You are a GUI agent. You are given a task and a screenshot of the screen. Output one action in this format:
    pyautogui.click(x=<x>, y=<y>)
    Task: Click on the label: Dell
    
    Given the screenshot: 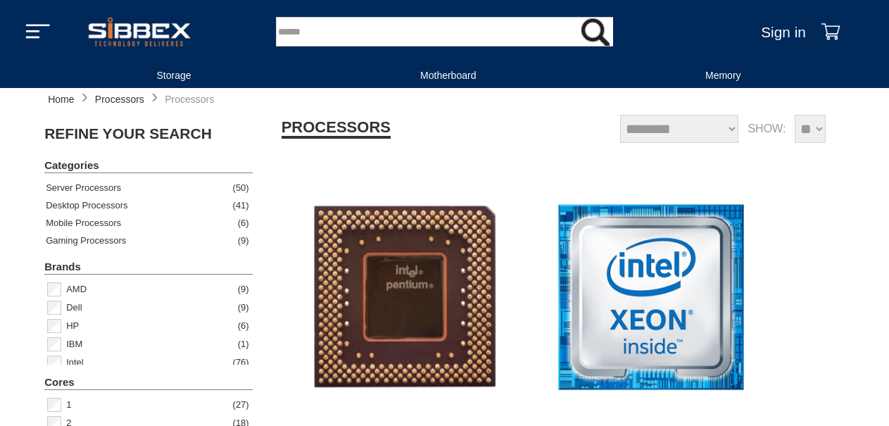 What is the action you would take?
    pyautogui.click(x=74, y=307)
    